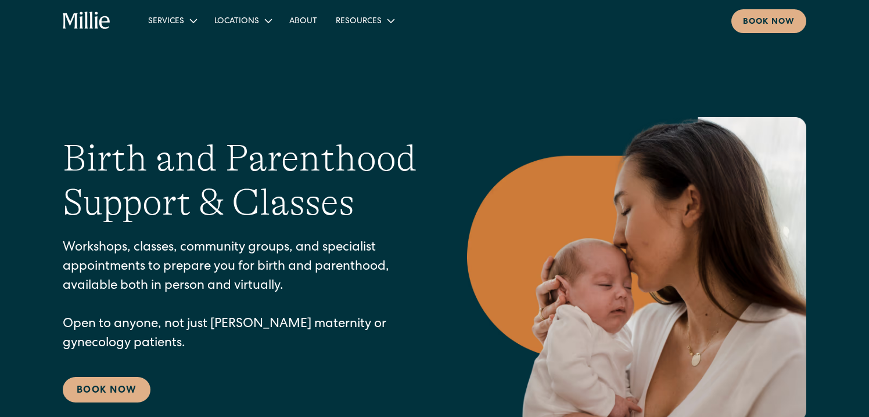 This screenshot has width=869, height=417. Describe the element at coordinates (768, 22) in the screenshot. I see `div: Book now` at that location.